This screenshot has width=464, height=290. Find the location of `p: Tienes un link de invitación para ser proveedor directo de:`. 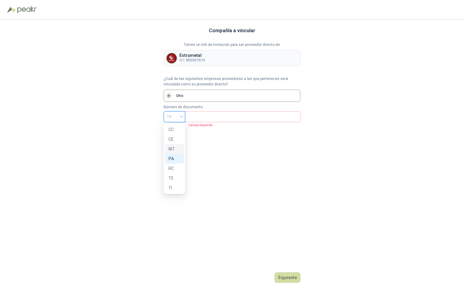

p: Tienes un link de invitación para ser proveedor directo de: is located at coordinates (232, 45).